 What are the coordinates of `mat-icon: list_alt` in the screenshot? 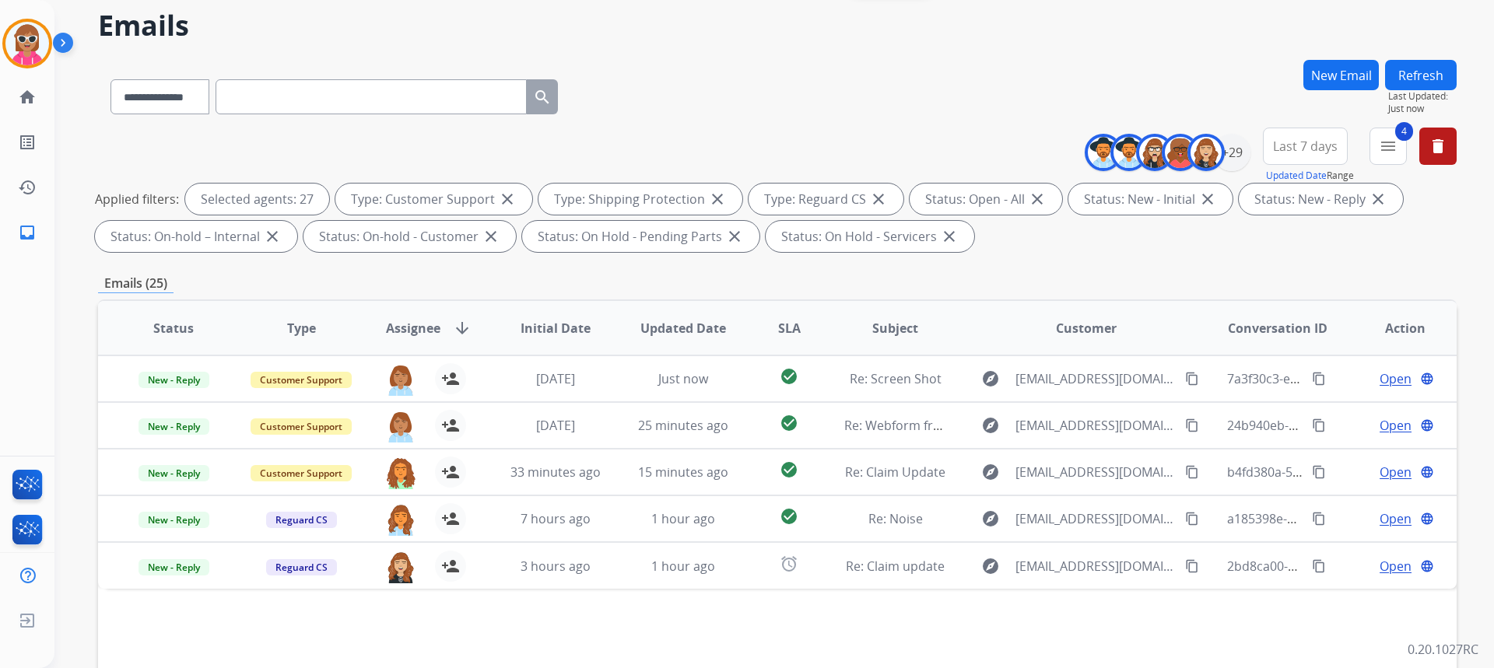 It's located at (27, 142).